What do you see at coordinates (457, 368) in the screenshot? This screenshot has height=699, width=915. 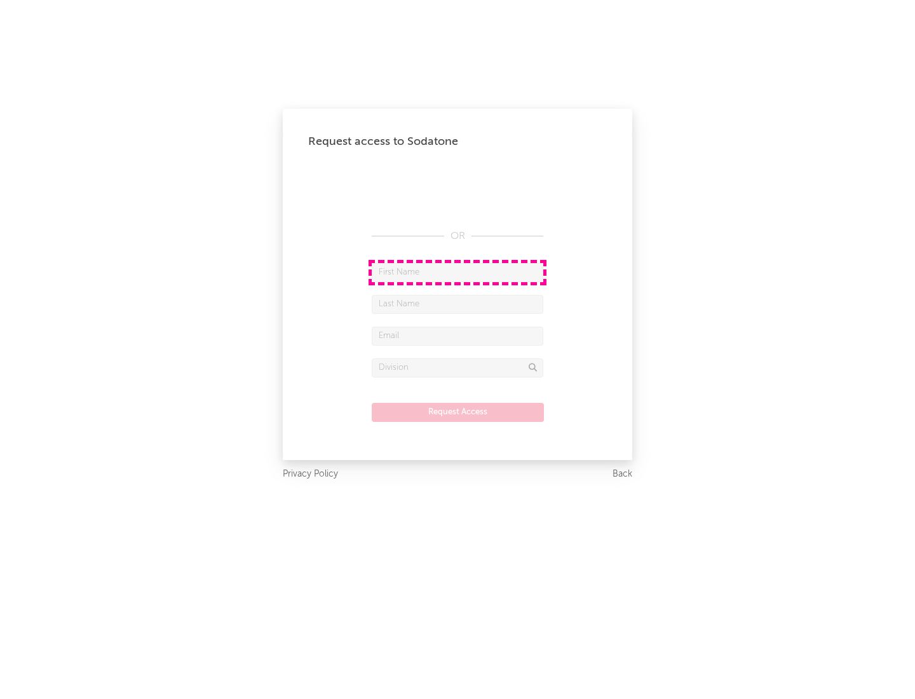 I see `input: Division` at bounding box center [457, 368].